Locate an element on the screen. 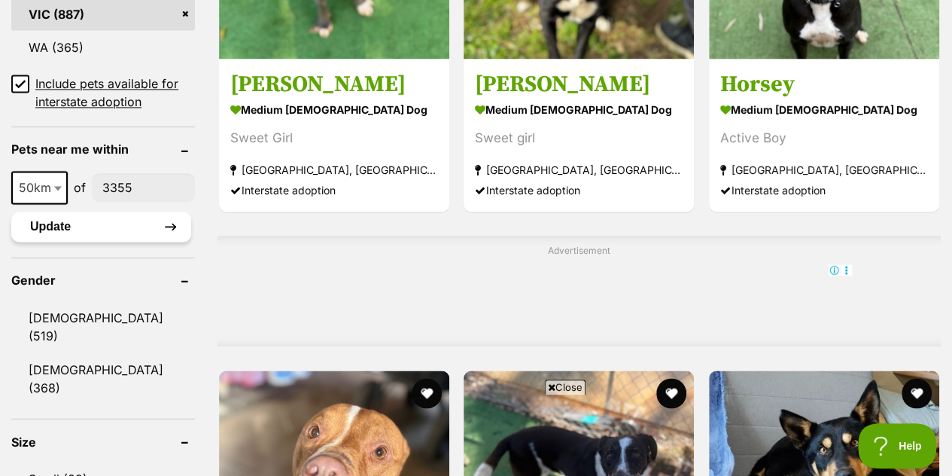 The height and width of the screenshot is (476, 952). input: postcode is located at coordinates (143, 187).